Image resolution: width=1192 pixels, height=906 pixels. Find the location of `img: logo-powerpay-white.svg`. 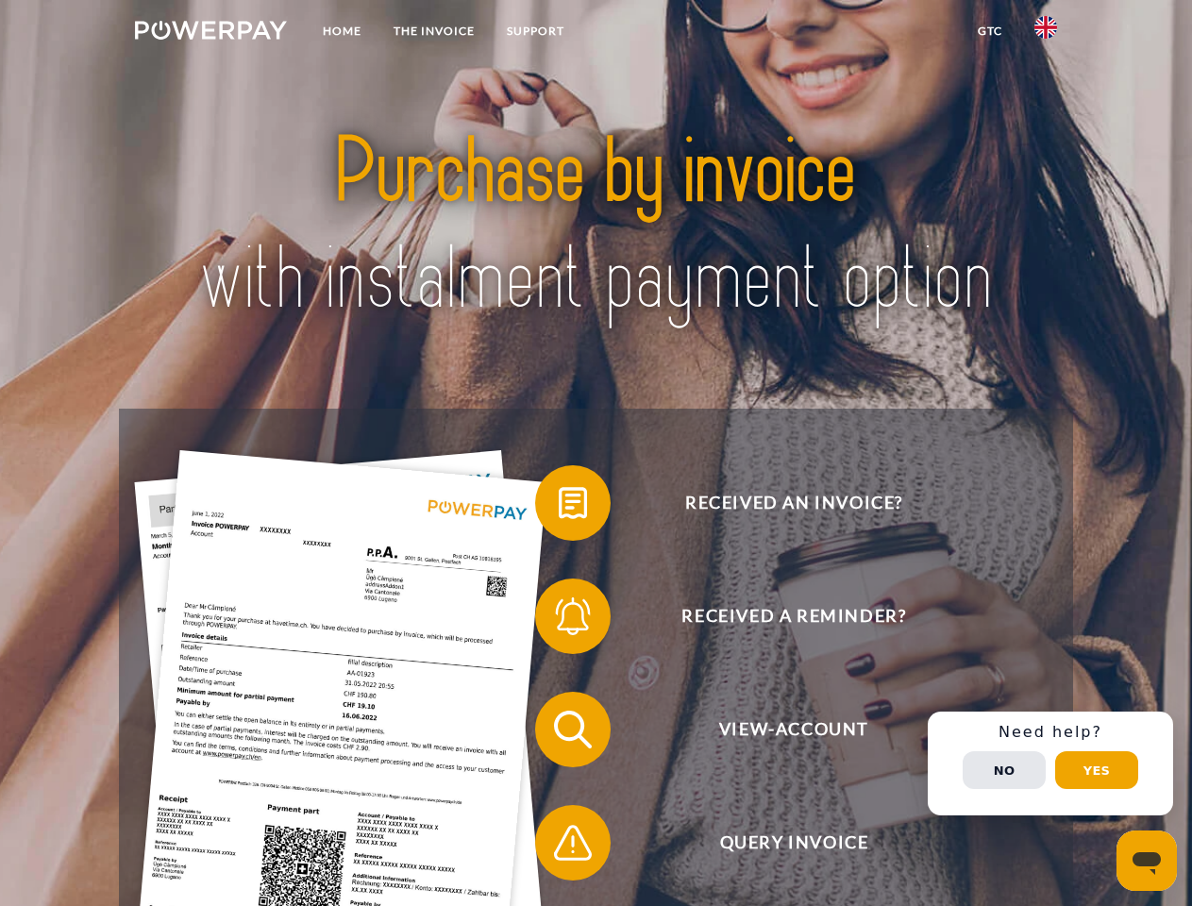

img: logo-powerpay-white.svg is located at coordinates (210, 30).